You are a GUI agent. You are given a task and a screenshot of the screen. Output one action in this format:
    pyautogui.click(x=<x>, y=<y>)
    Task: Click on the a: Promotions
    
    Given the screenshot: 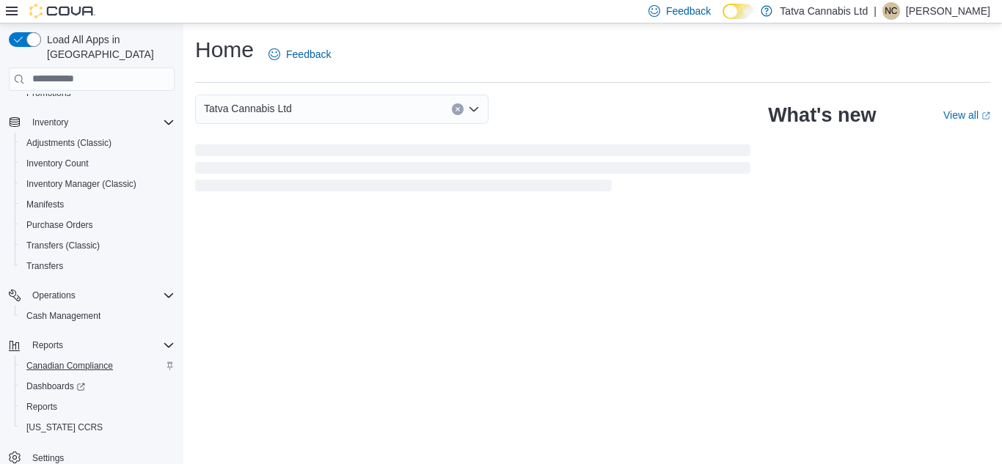 What is the action you would take?
    pyautogui.click(x=48, y=93)
    